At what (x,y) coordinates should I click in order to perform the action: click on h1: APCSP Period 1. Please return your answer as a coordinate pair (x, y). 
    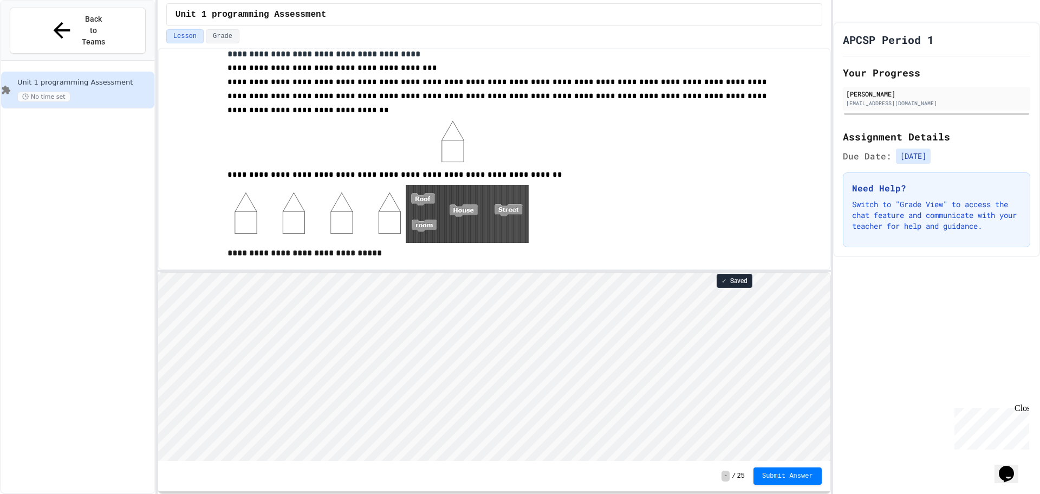
    Looking at the image, I should click on (889, 40).